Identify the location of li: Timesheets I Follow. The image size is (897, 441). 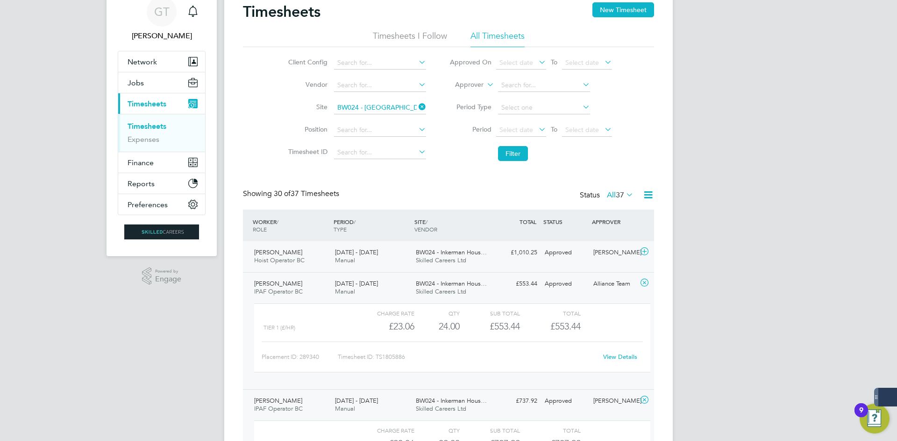
(410, 39).